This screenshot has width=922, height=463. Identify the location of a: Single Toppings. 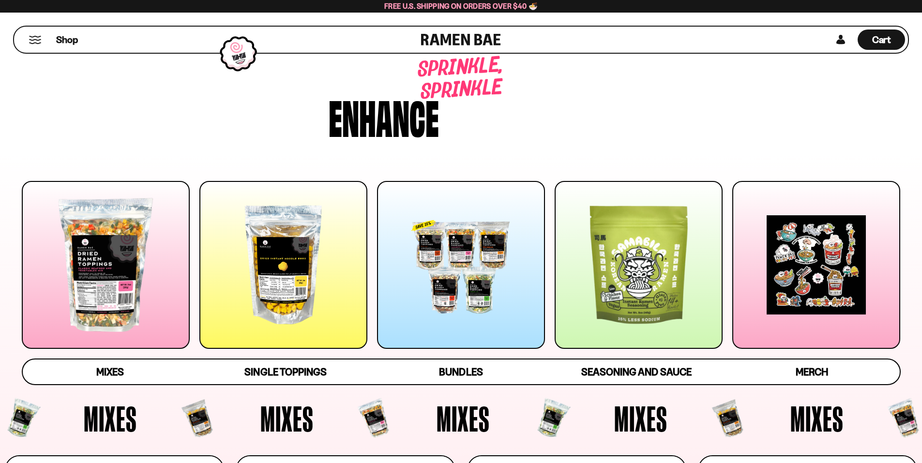
(286, 372).